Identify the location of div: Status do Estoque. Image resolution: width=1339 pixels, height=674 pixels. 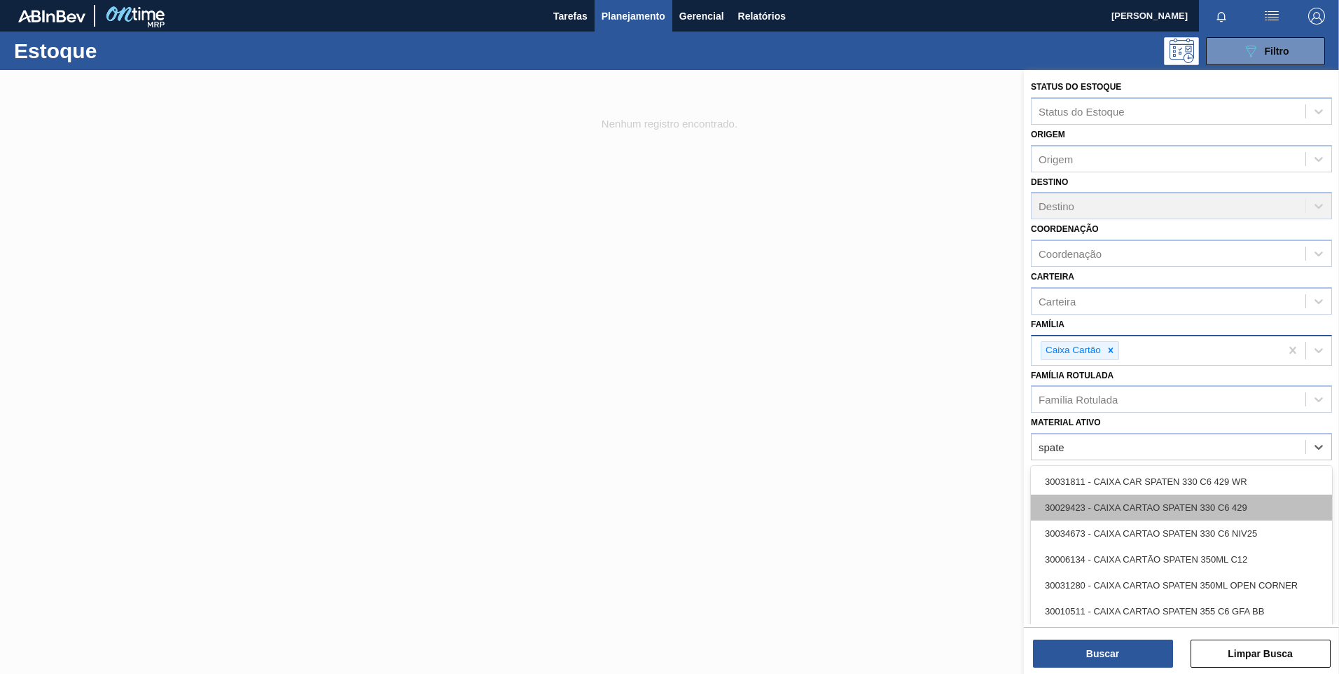
(1081, 111).